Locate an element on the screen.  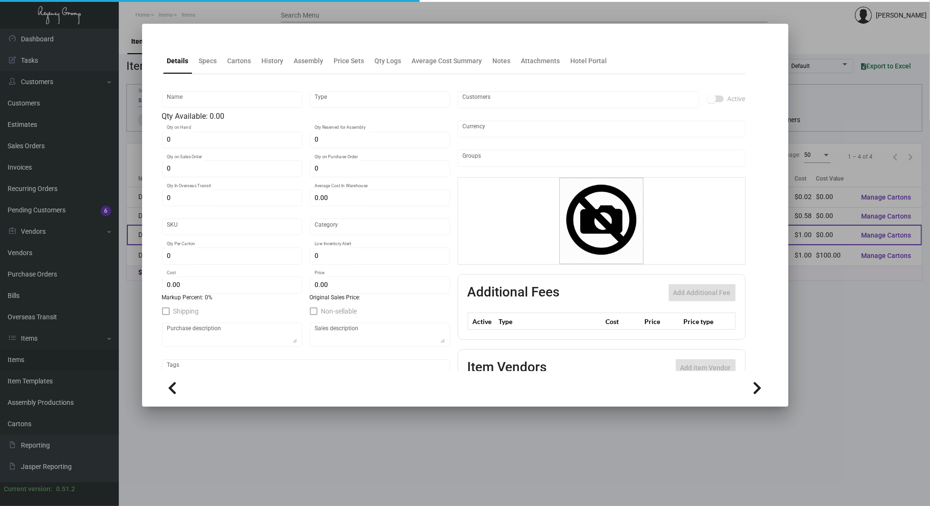
div: Assembly is located at coordinates (309, 61).